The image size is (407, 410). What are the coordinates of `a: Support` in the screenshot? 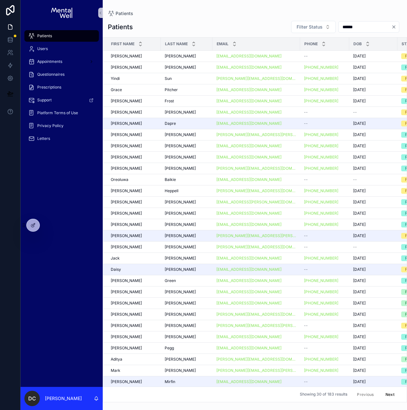 It's located at (62, 100).